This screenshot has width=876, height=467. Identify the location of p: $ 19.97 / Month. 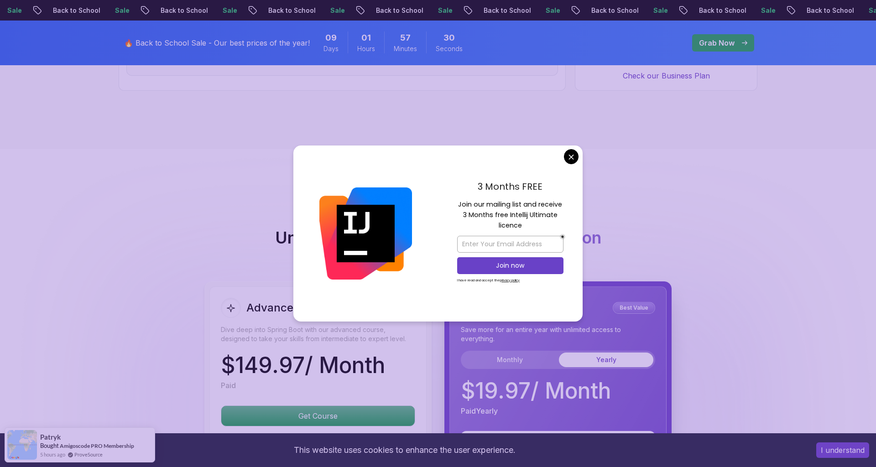
(536, 391).